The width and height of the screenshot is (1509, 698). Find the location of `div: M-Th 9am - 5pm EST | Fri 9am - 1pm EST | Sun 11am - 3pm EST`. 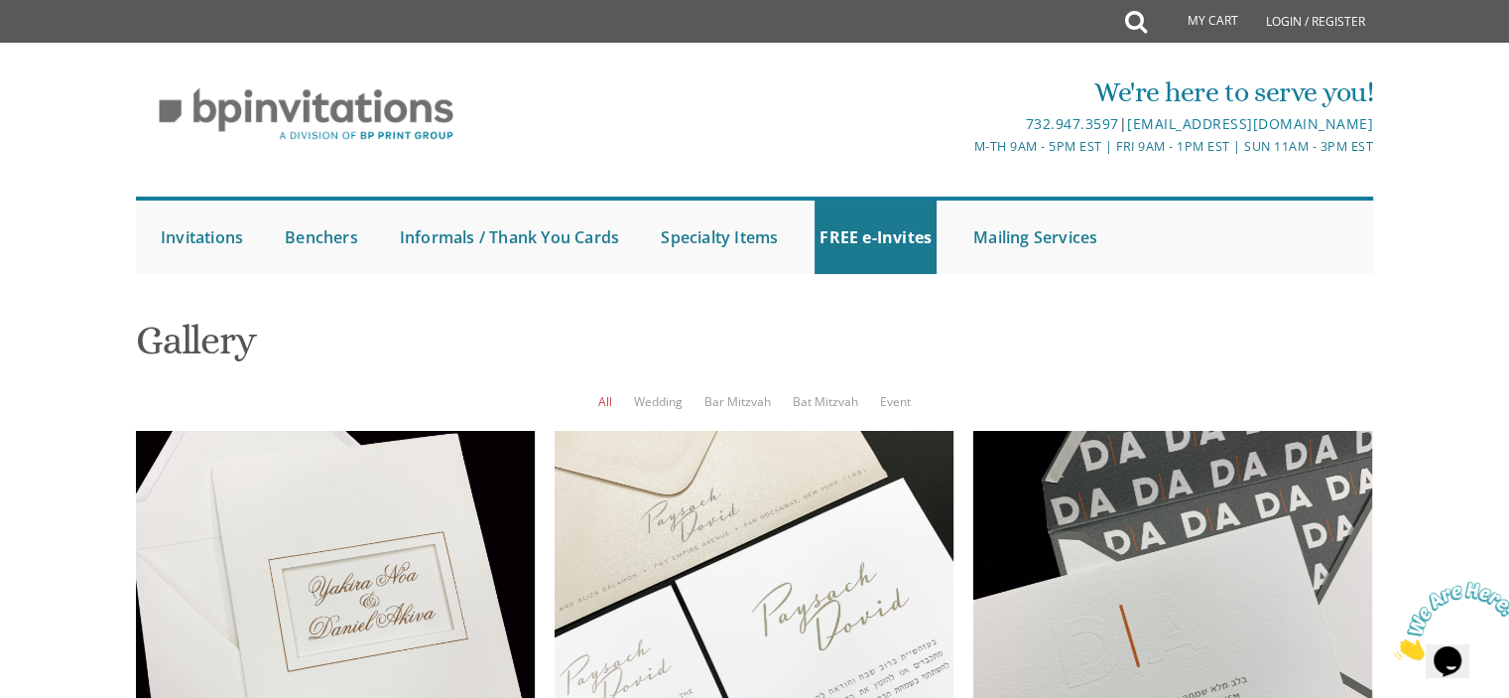

div: M-Th 9am - 5pm EST | Fri 9am - 1pm EST | Sun 11am - 3pm EST is located at coordinates (962, 146).